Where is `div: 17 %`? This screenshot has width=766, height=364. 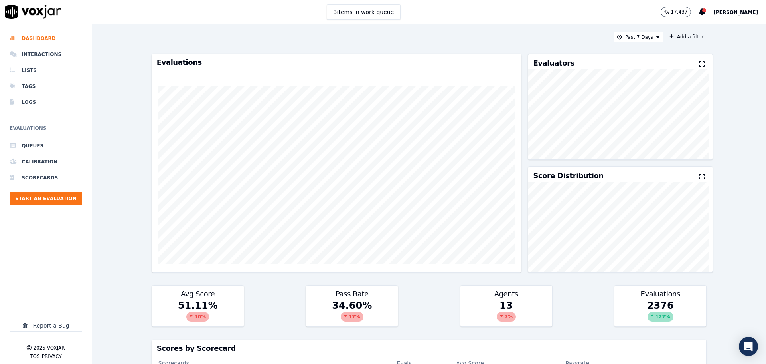
div: 17 % is located at coordinates (352, 317).